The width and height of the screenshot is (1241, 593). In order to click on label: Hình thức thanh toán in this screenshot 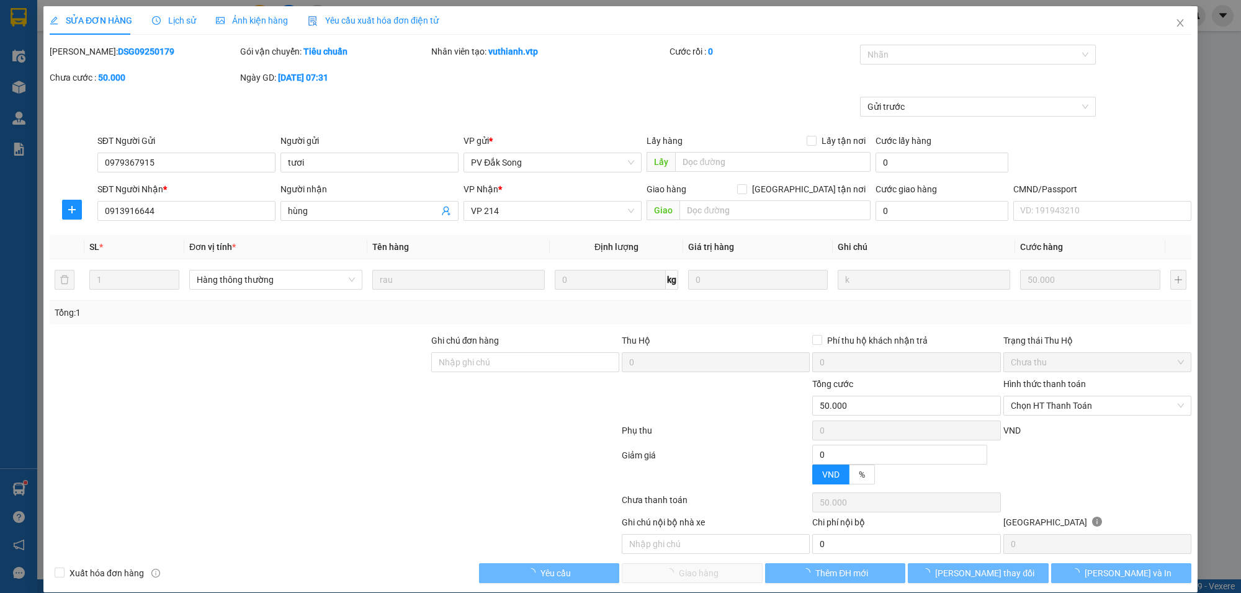, I will do `click(1044, 384)`.